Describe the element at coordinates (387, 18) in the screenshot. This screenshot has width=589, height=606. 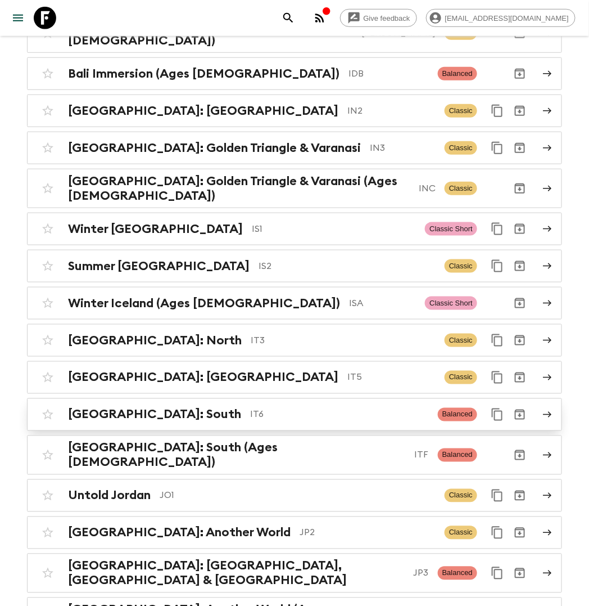
I see `span: Give feedback` at that location.